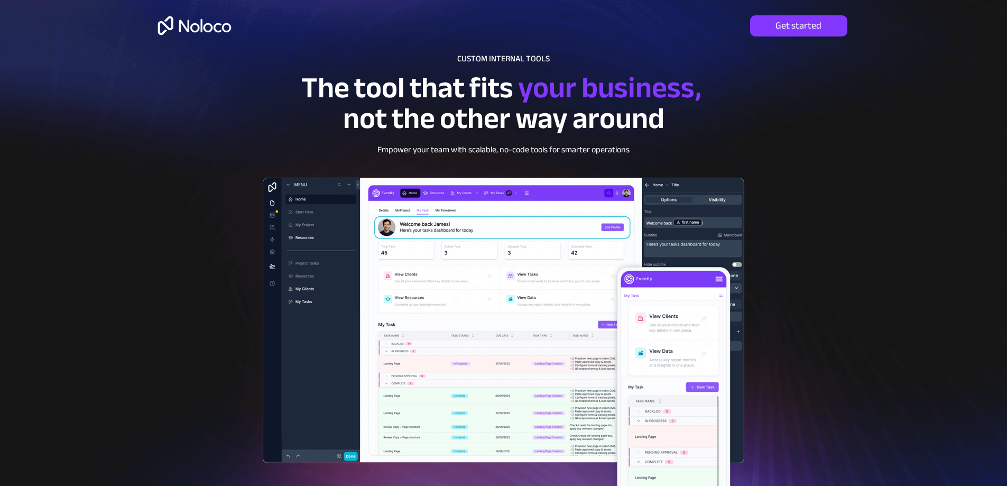 The width and height of the screenshot is (1007, 486). Describe the element at coordinates (503, 150) in the screenshot. I see `span: Empower your team with scalable, no-code tools for smarter operations` at that location.